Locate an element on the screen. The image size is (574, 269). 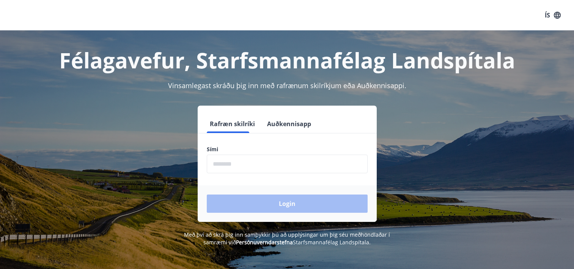
label: Sími is located at coordinates (287, 149).